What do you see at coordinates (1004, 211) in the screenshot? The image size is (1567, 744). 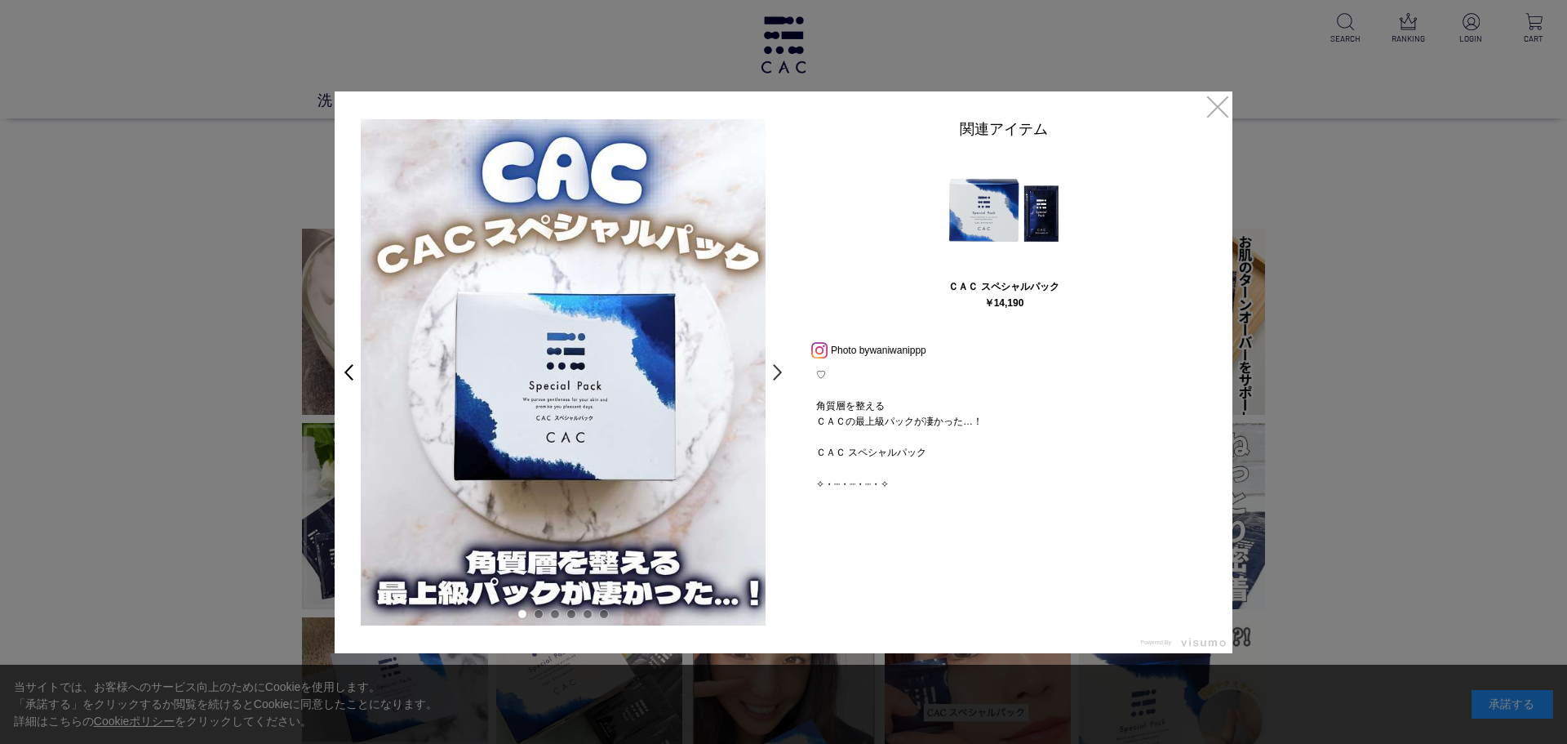 I see `img: 060401.jpg` at bounding box center [1004, 211].